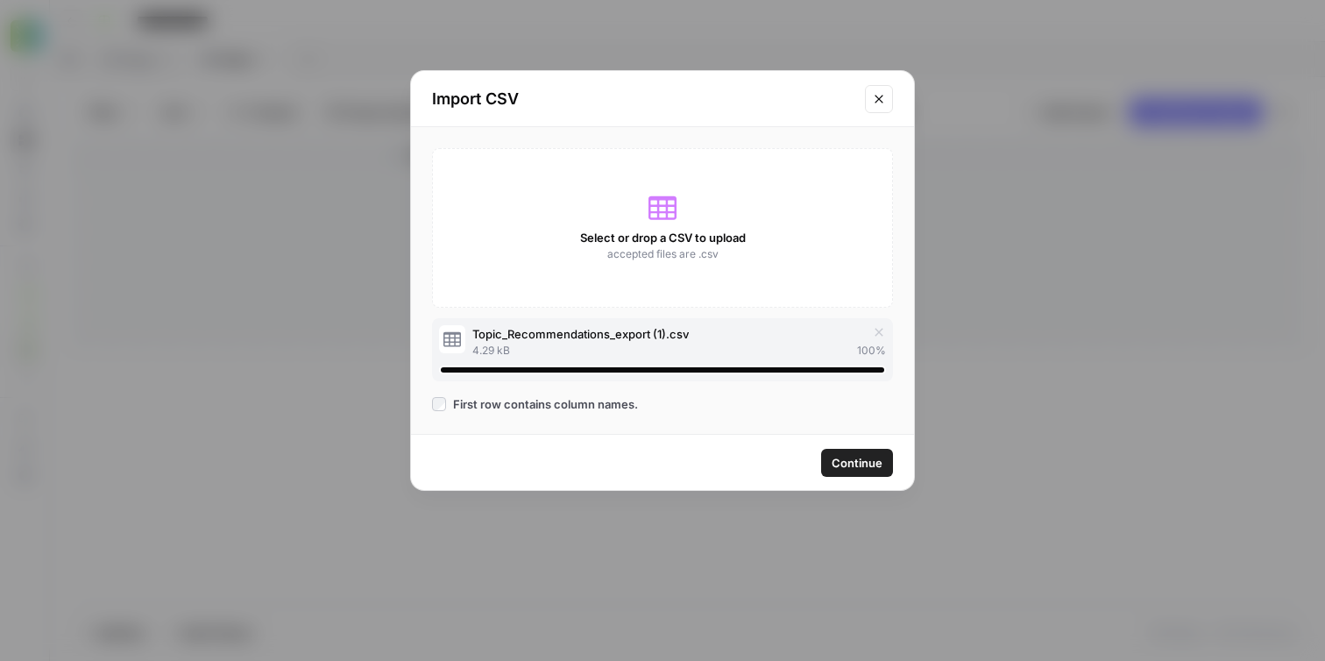  What do you see at coordinates (857, 463) in the screenshot?
I see `button: Continue` at bounding box center [857, 463].